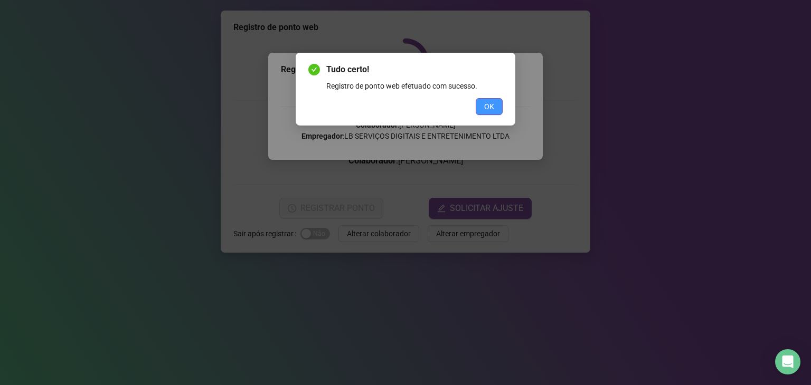 The height and width of the screenshot is (385, 811). I want to click on span: Tudo certo!, so click(414, 70).